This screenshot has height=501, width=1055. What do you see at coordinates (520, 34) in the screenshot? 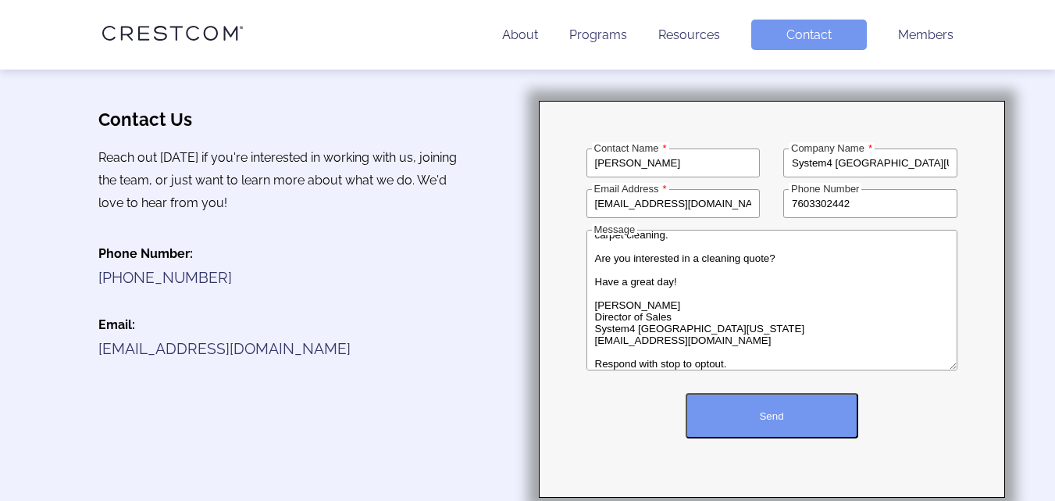
I see `a: About` at bounding box center [520, 34].